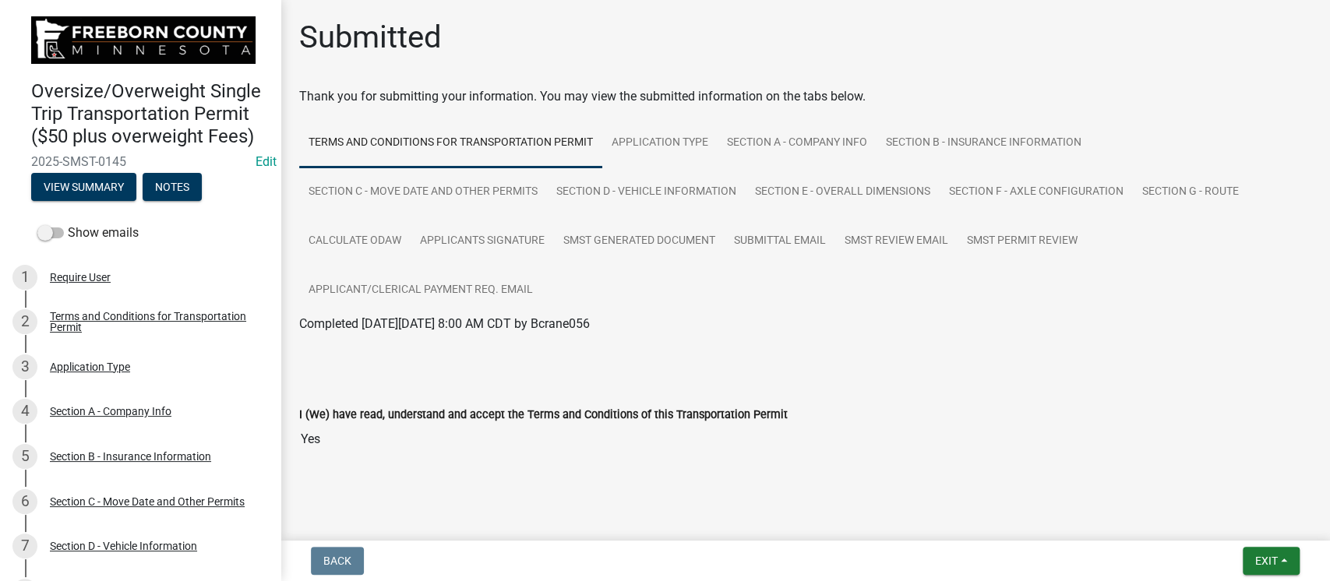  I want to click on span: Exit, so click(1266, 561).